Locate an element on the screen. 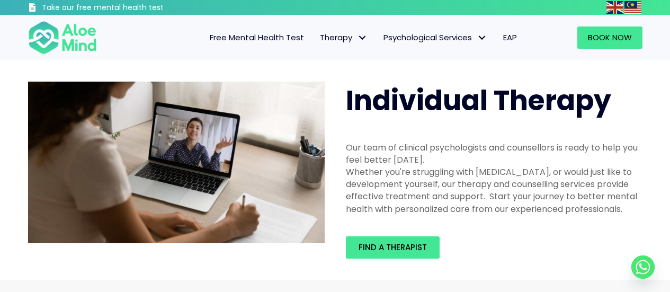 The image size is (670, 292). a: Find a therapist is located at coordinates (393, 247).